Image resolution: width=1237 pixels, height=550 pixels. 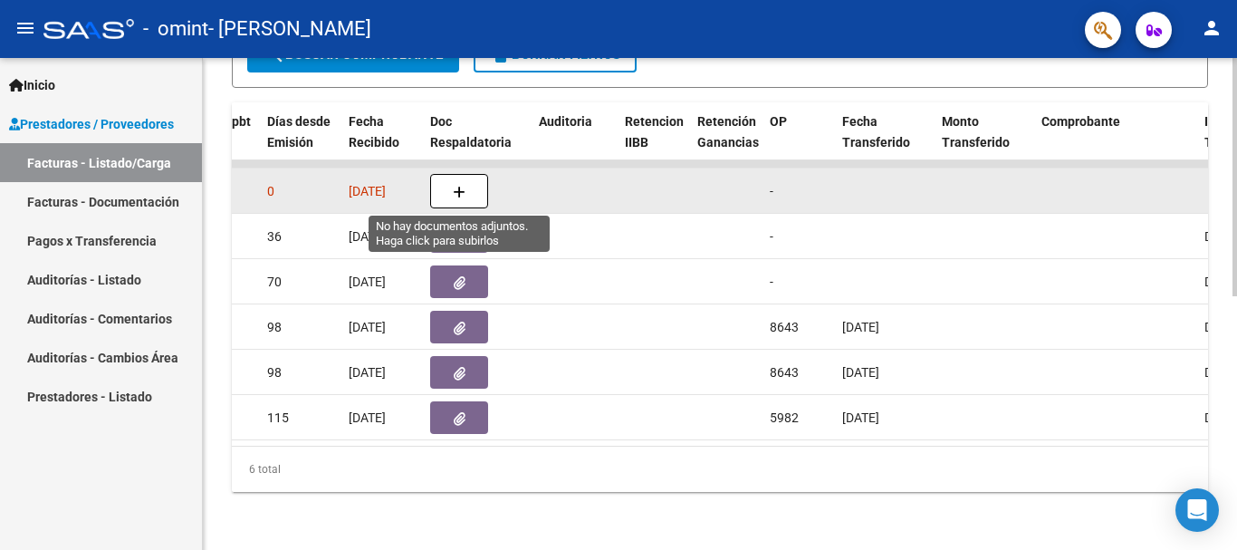 What do you see at coordinates (799, 142) in the screenshot?
I see `datatable-header-cell: OP` at bounding box center [799, 142].